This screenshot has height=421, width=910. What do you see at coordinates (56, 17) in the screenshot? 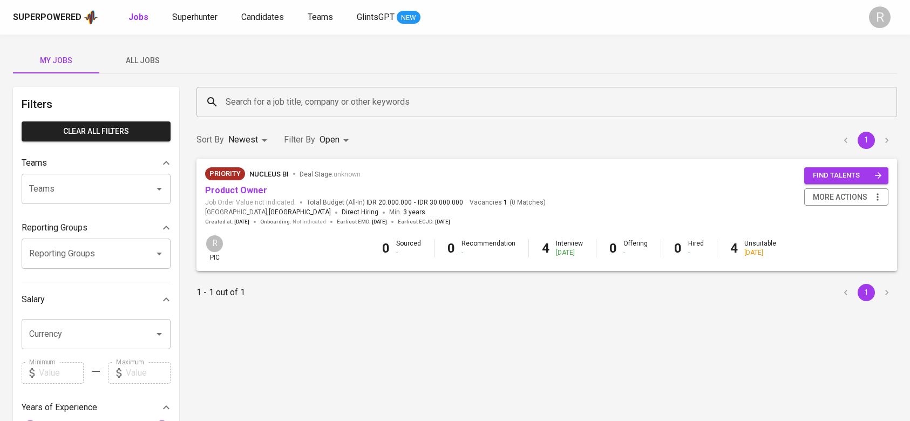
I see `a: Superpoweredapp logo` at bounding box center [56, 17].